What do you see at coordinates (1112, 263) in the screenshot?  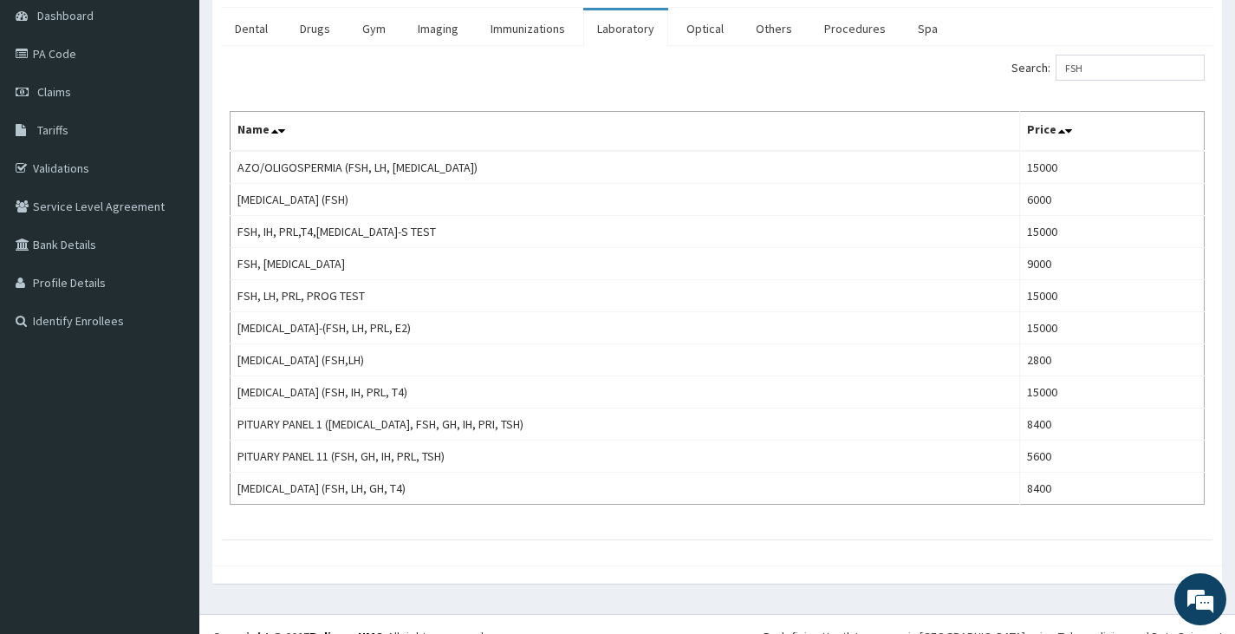 I see `td: 9000` at bounding box center [1112, 263].